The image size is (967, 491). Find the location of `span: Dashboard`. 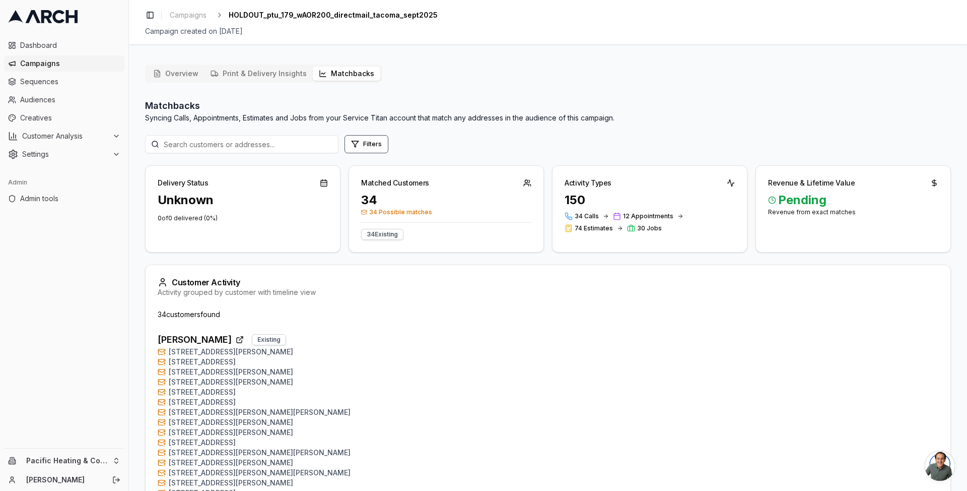

span: Dashboard is located at coordinates (70, 45).